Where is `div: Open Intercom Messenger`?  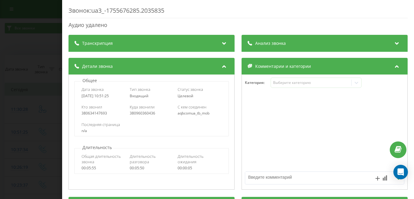
div: Open Intercom Messenger is located at coordinates (401, 172).